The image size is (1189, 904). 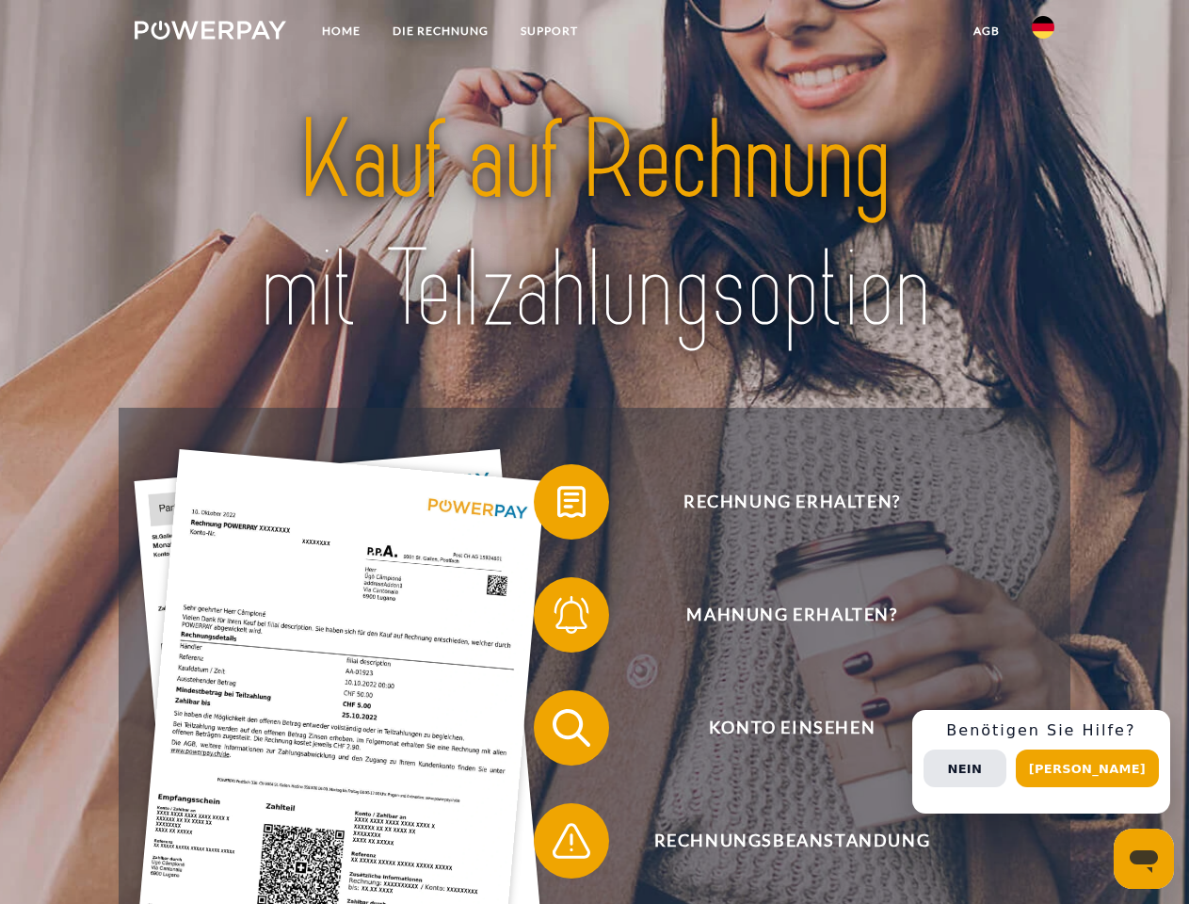 I want to click on a: Mahnung erhalten?, so click(x=779, y=615).